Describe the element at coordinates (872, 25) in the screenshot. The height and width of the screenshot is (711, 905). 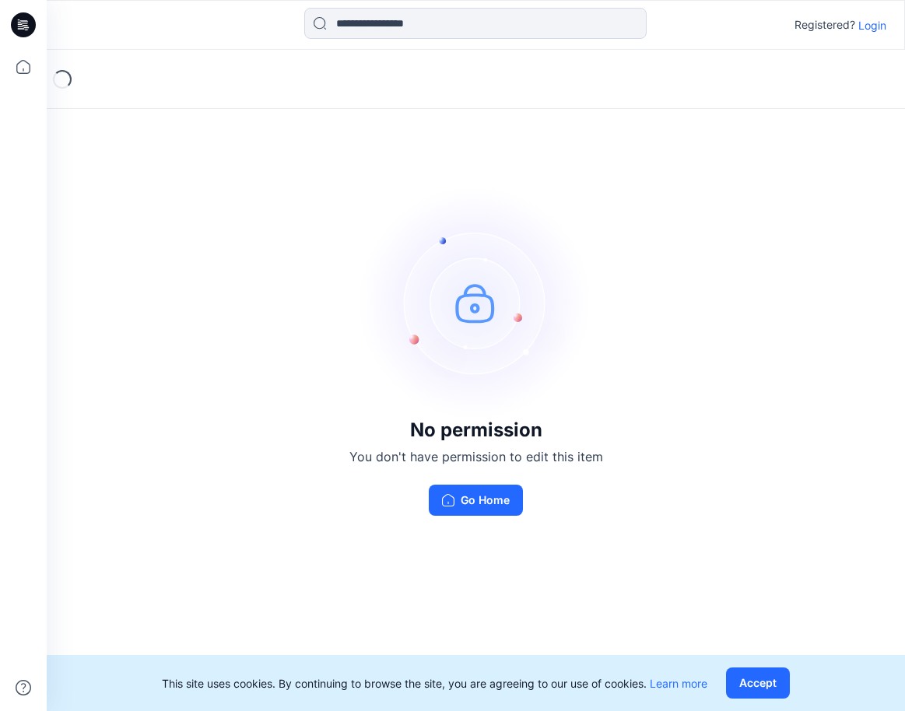
I see `p: Login` at that location.